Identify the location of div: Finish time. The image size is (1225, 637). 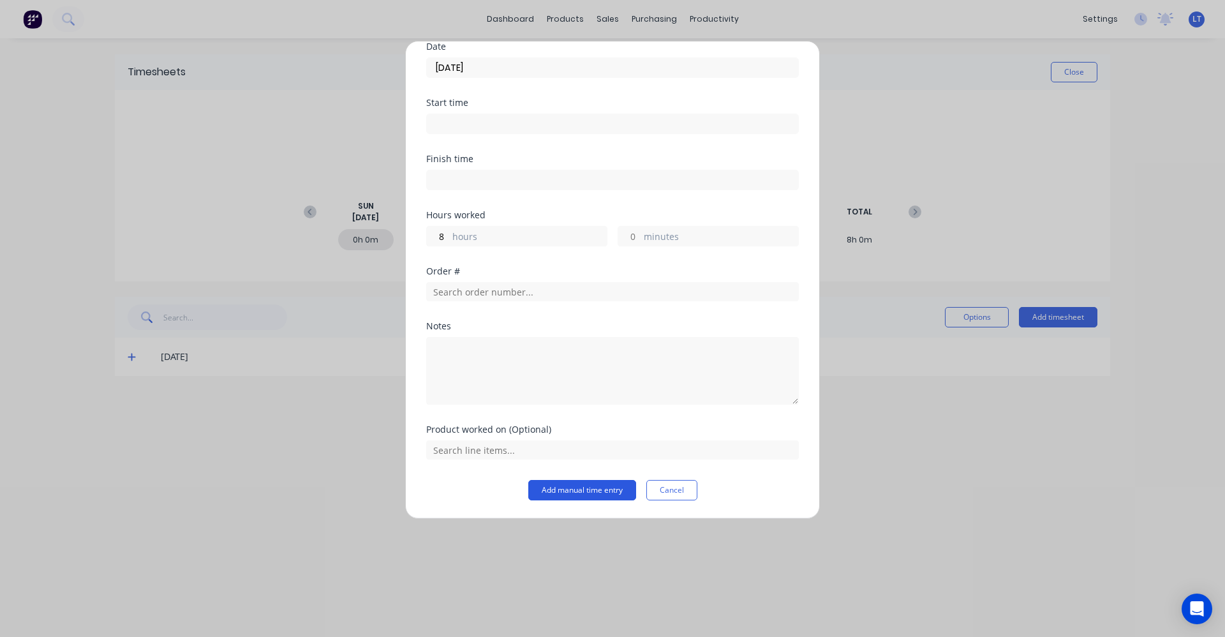
(612, 159).